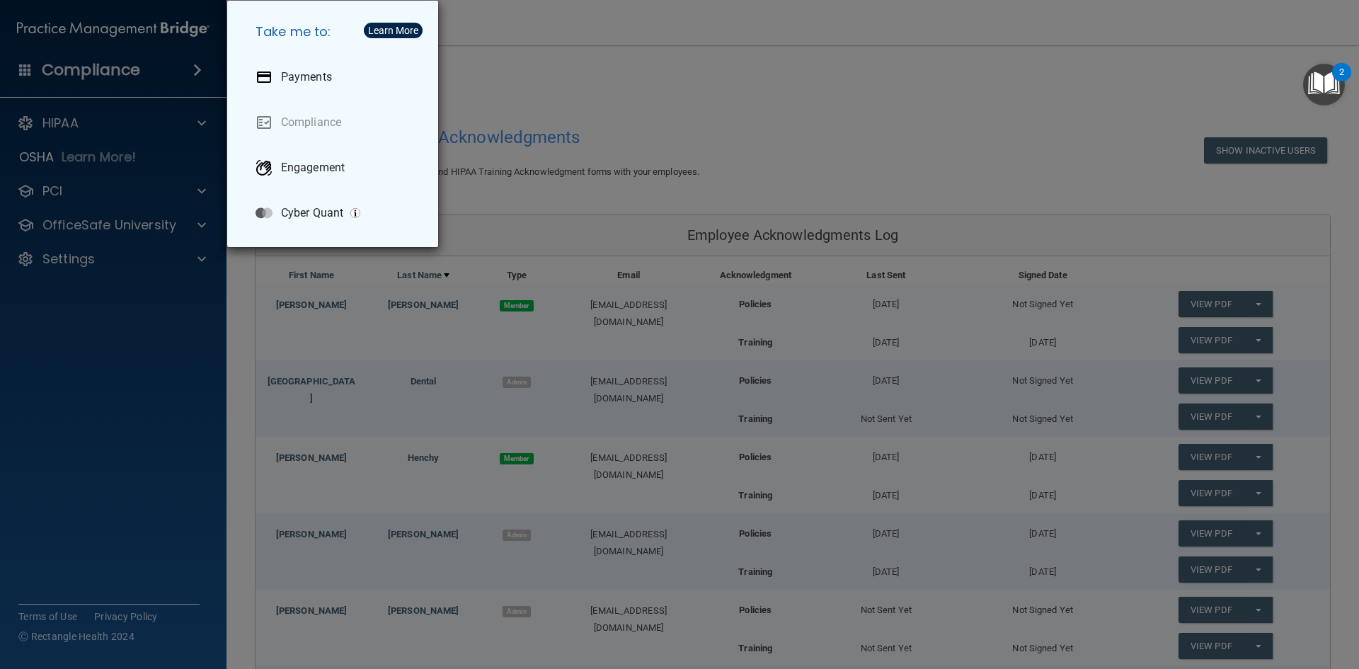 The height and width of the screenshot is (669, 1359). I want to click on div: Learn More, so click(393, 30).